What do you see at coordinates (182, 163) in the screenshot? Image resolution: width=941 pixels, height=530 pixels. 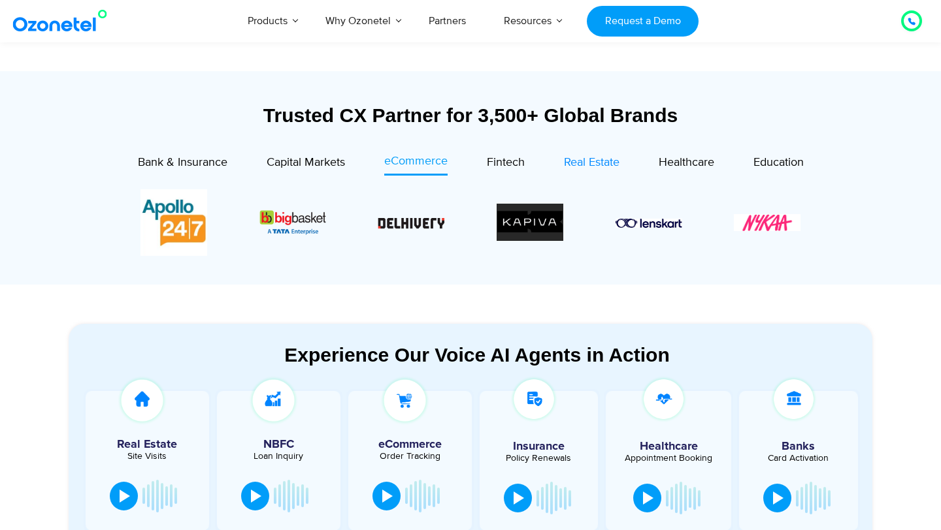 I see `span: Bank & Insurance` at bounding box center [182, 163].